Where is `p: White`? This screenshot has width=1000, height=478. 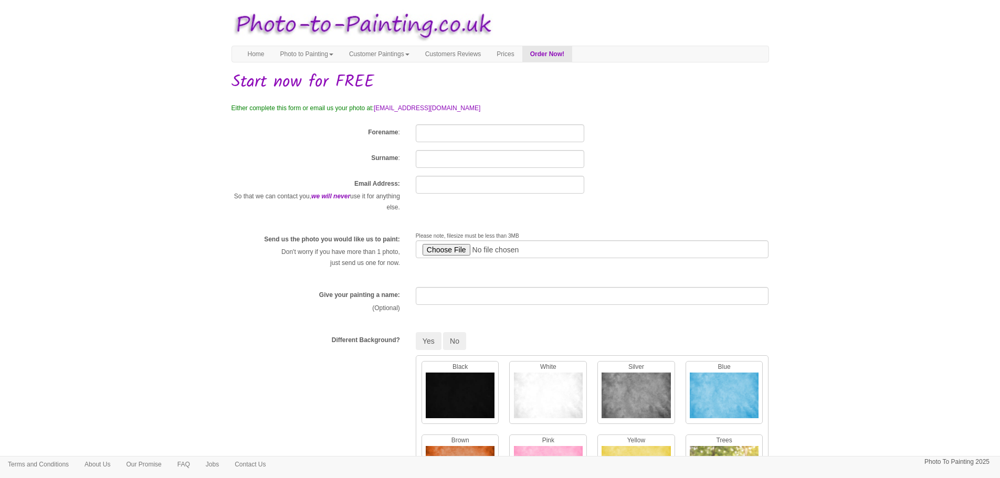
p: White is located at coordinates (548, 367).